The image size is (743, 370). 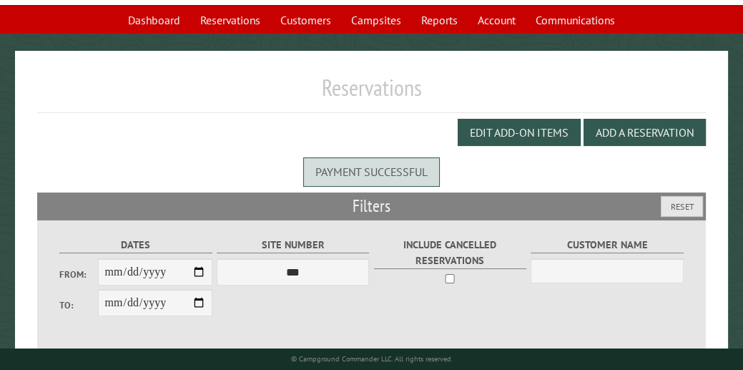 I want to click on a: Customers, so click(x=305, y=20).